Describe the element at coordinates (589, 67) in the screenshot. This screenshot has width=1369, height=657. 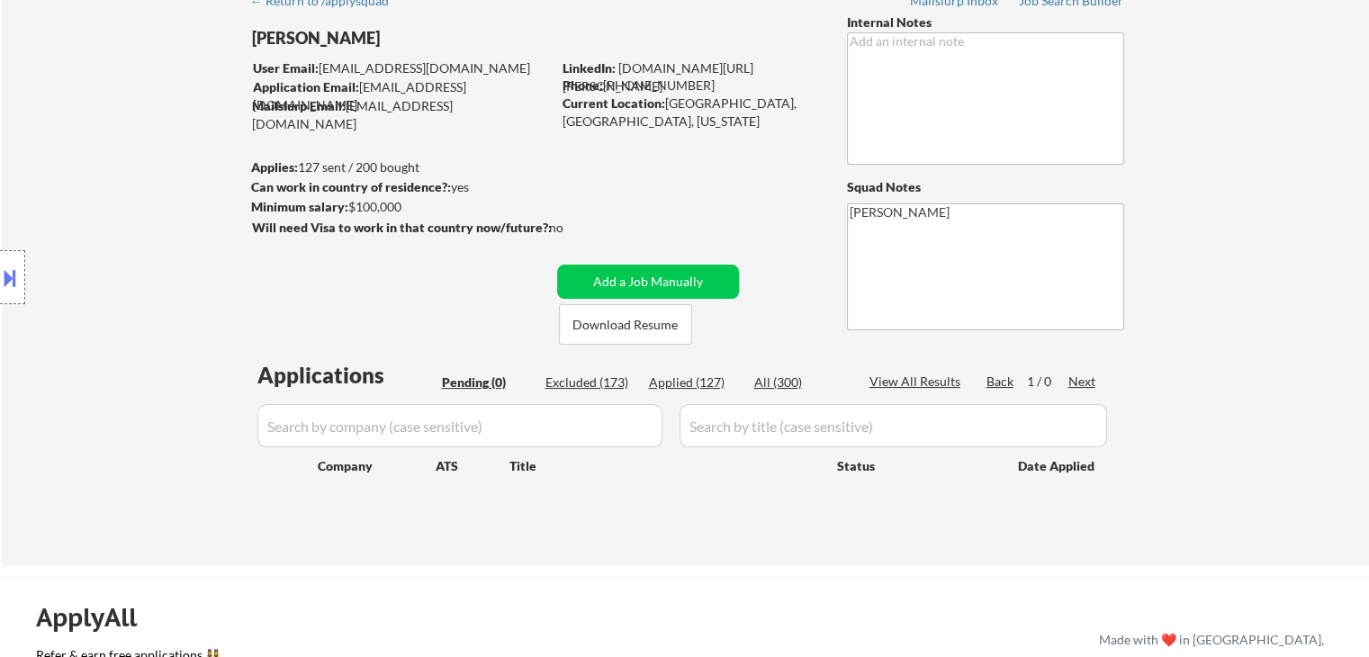
I see `strong: LinkedIn:` at that location.